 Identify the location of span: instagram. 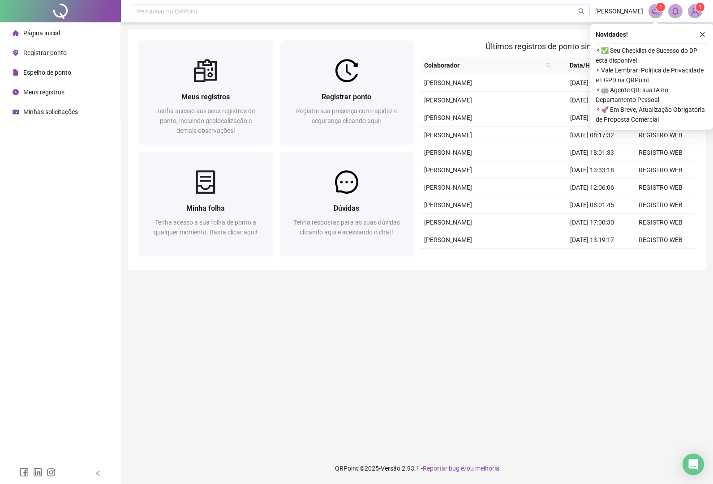
(51, 473).